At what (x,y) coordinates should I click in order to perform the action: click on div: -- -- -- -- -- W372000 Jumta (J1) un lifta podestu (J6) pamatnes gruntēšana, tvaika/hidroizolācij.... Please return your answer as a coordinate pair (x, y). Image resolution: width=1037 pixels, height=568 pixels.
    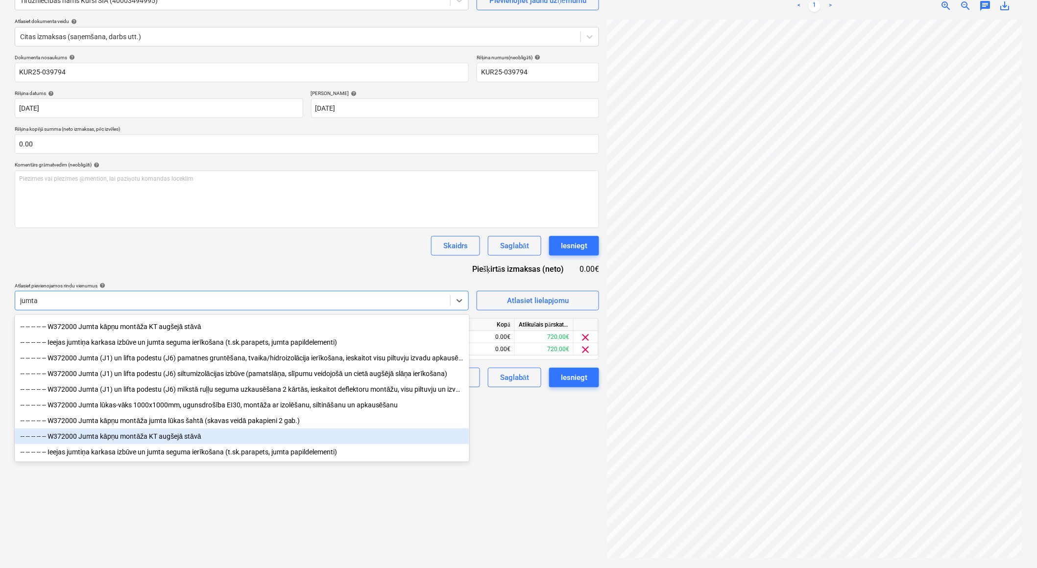
    Looking at the image, I should click on (242, 358).